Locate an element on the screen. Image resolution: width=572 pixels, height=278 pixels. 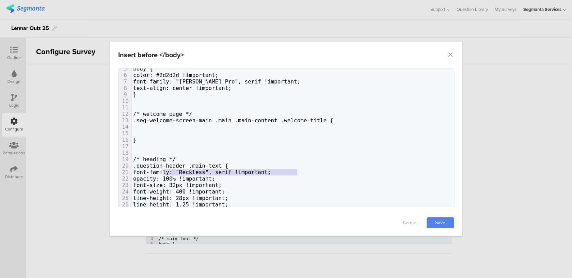
a: Save is located at coordinates (440, 223).